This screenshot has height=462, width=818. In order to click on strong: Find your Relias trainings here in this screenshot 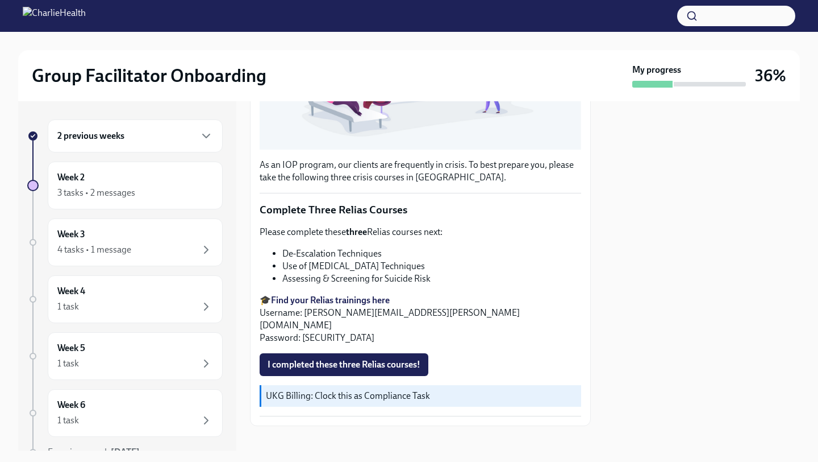, I will do `click(330, 300)`.